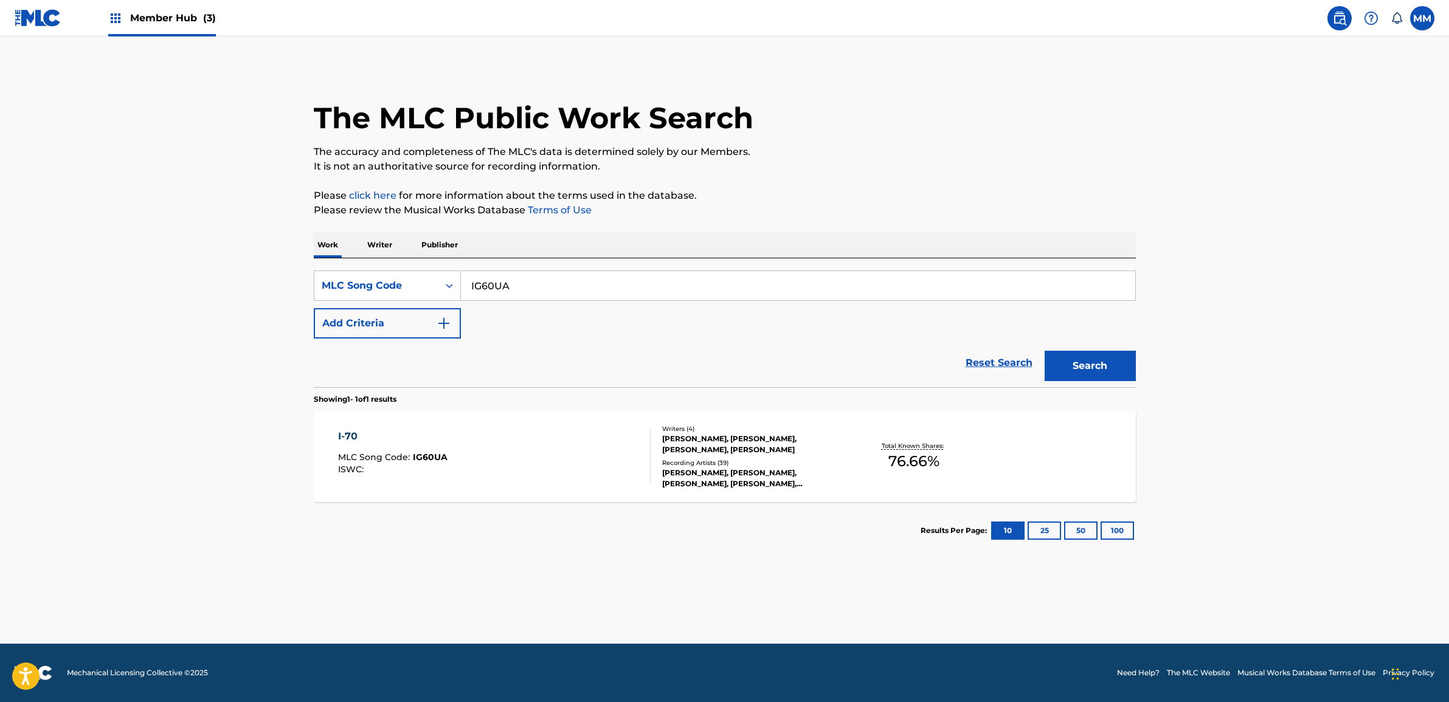  I want to click on p: Work, so click(328, 245).